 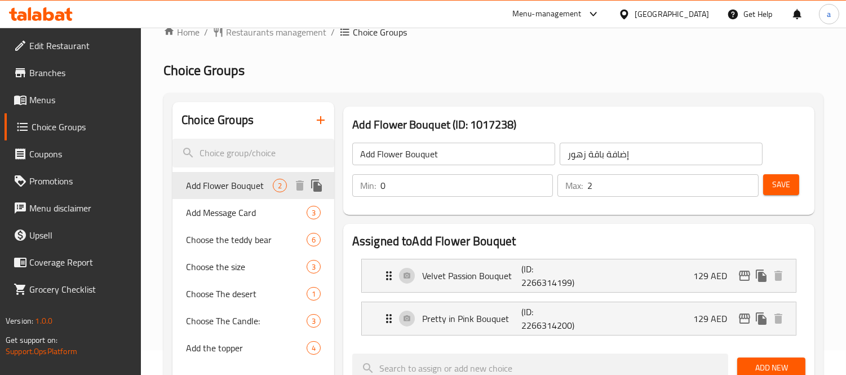 What do you see at coordinates (279, 185) in the screenshot?
I see `span: 2` at bounding box center [279, 185].